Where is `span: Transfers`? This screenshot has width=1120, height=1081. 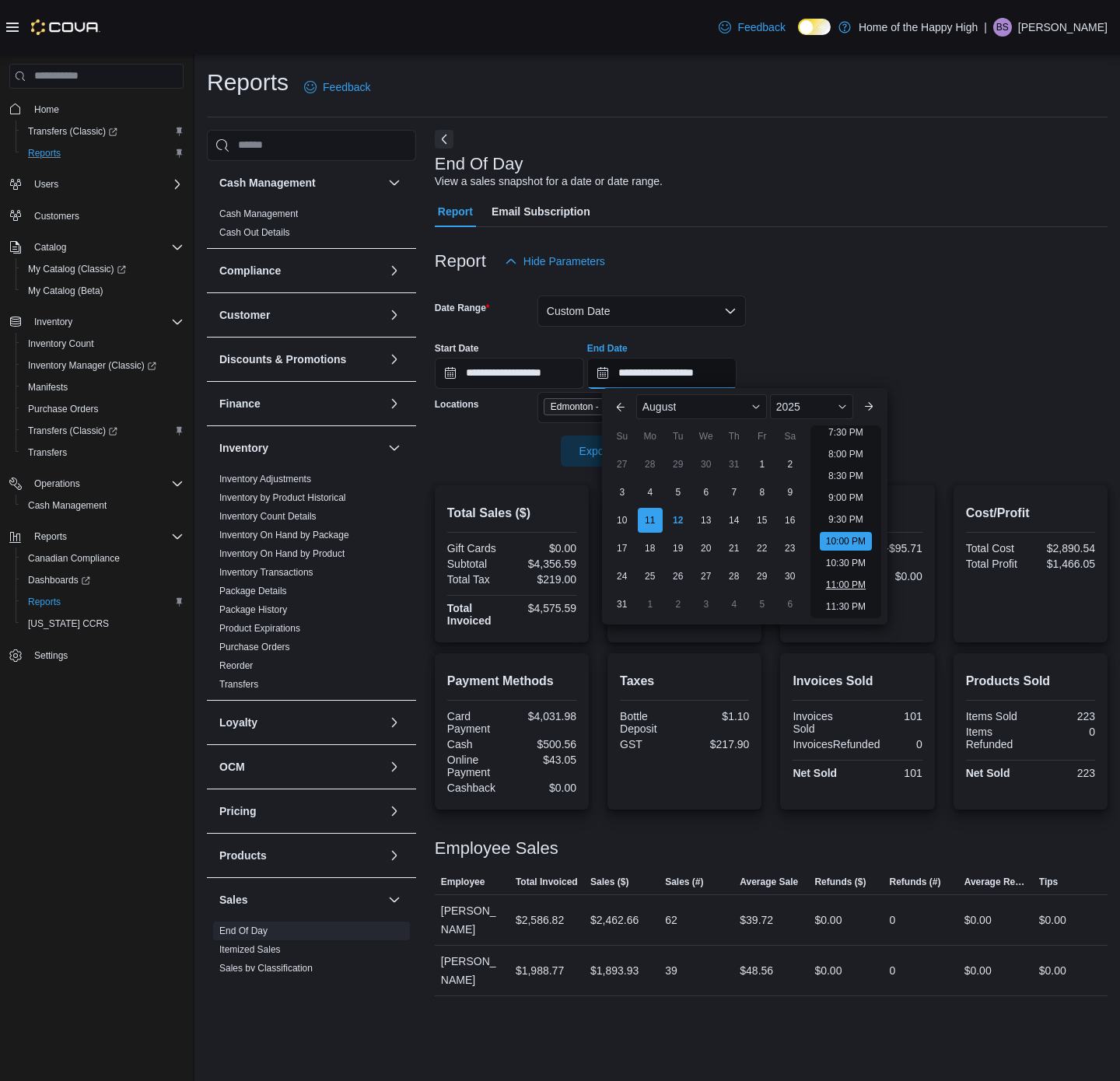 span: Transfers is located at coordinates (103, 453).